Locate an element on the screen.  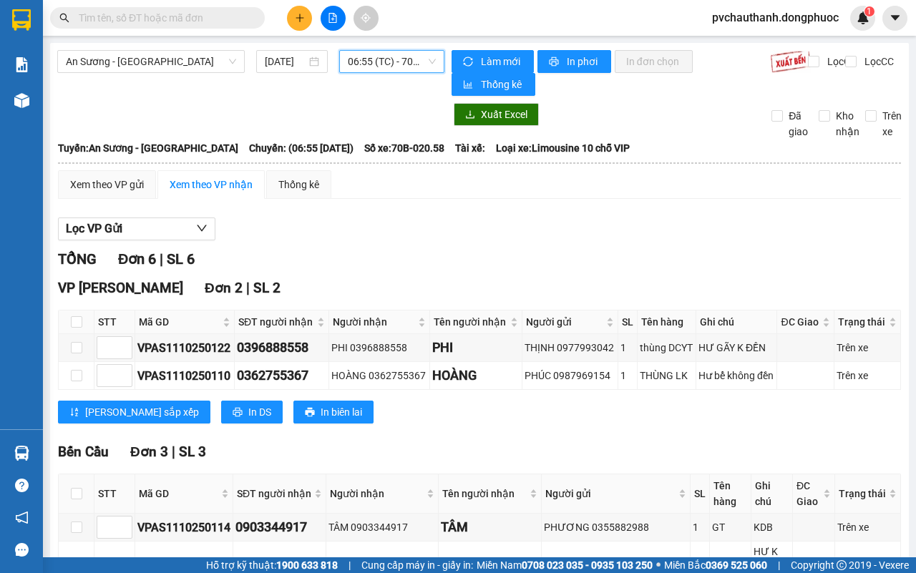
span: Loại xe: Limousine 10 chỗ VIP is located at coordinates (562, 148).